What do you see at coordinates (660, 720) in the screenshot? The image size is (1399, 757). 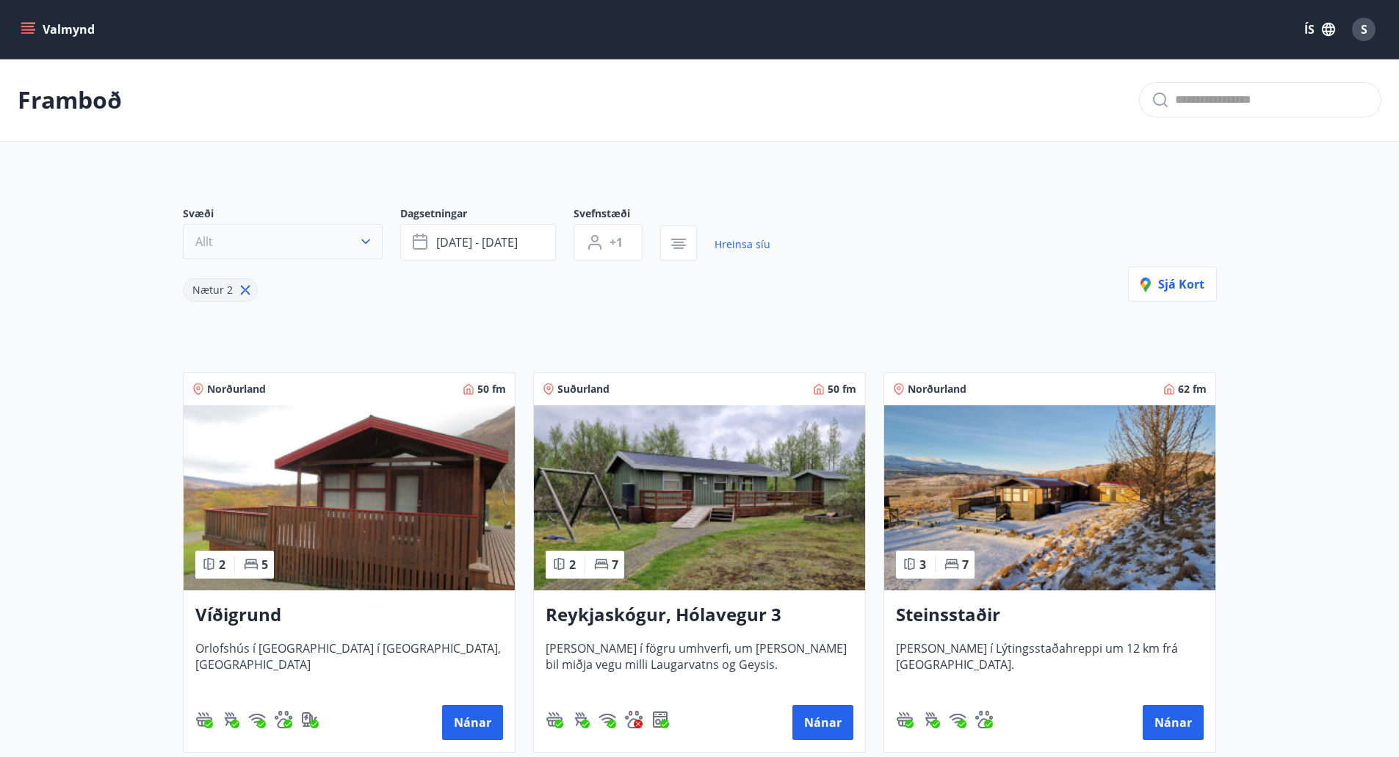 I see `img: 7hj2GulIrg6h11dFIpsIzg8Ak2vZaScVwTihwv8g.svg` at bounding box center [660, 720].